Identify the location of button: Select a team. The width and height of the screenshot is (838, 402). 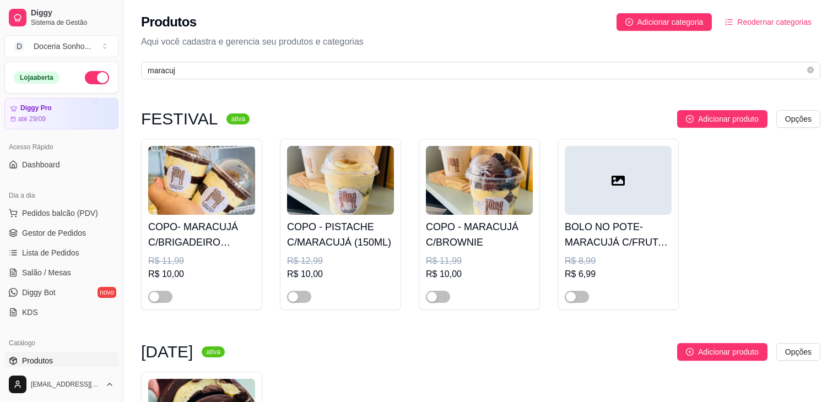
(61, 46).